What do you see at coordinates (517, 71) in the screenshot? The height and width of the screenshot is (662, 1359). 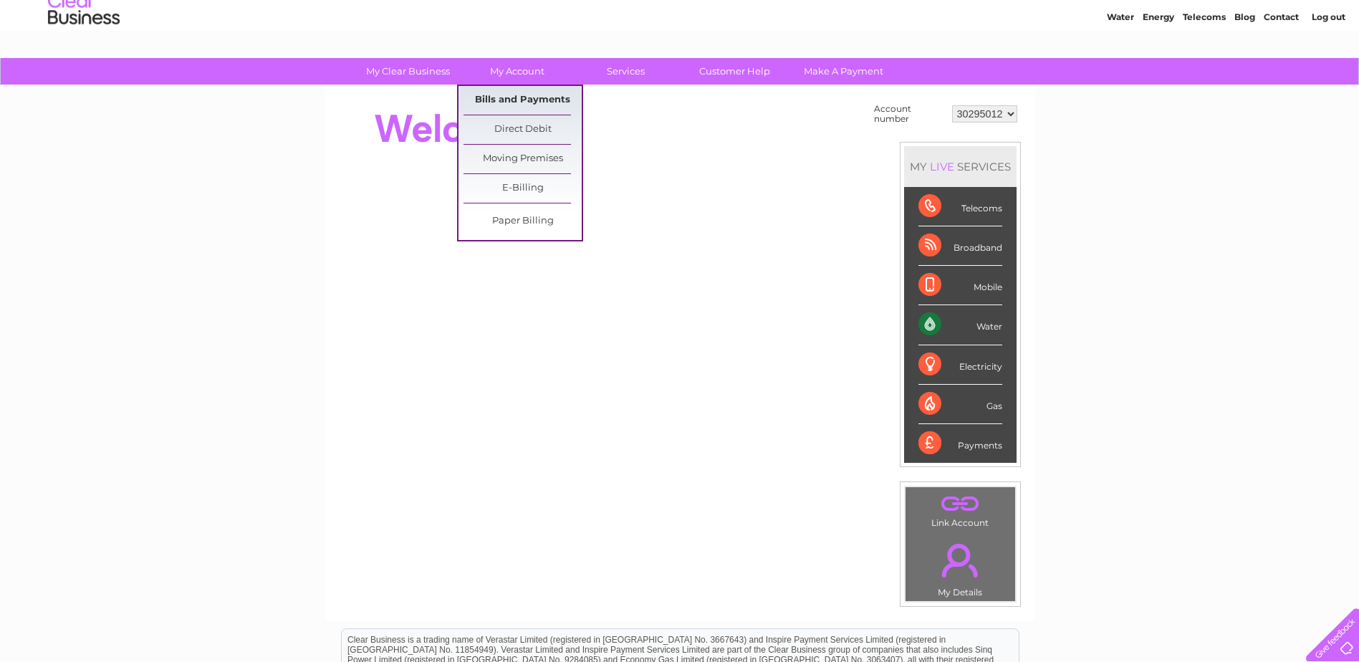 I see `a: My Account` at bounding box center [517, 71].